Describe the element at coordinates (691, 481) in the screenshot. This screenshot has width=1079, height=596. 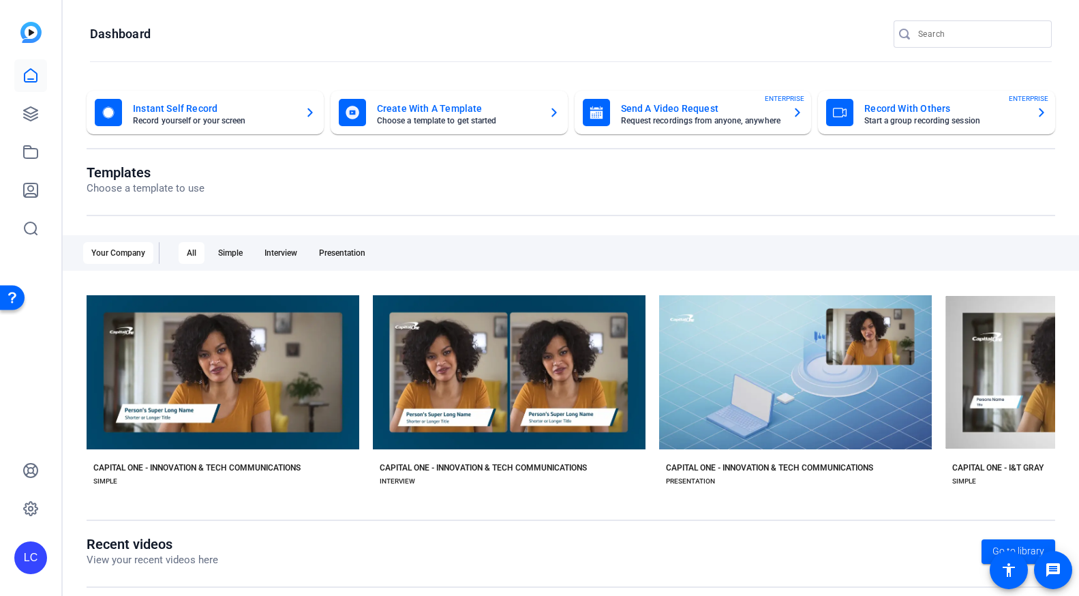
I see `div: PRESENTATION` at that location.